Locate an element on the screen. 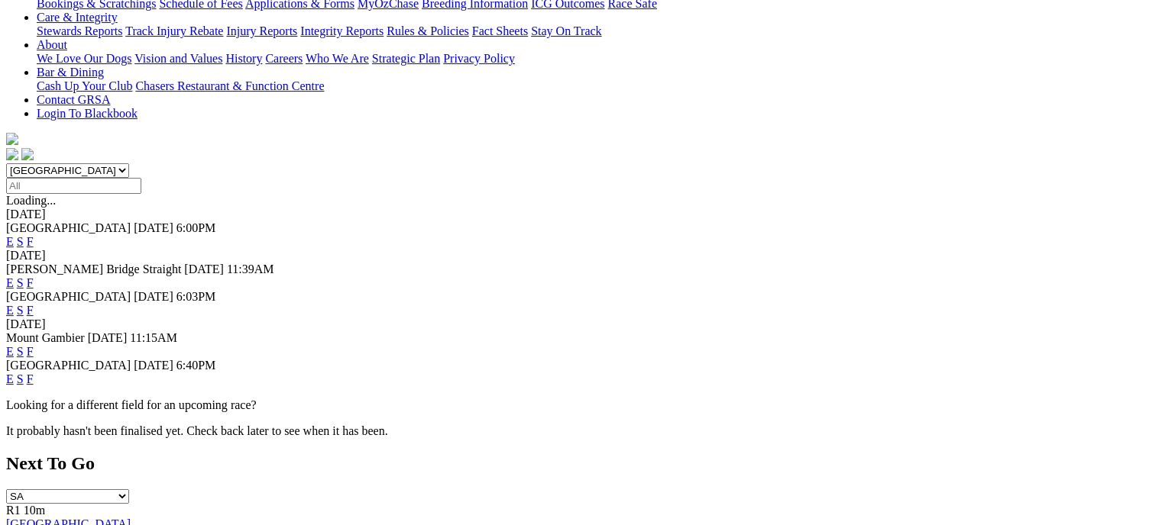 Image resolution: width=1162 pixels, height=525 pixels. span: Loading... is located at coordinates (31, 200).